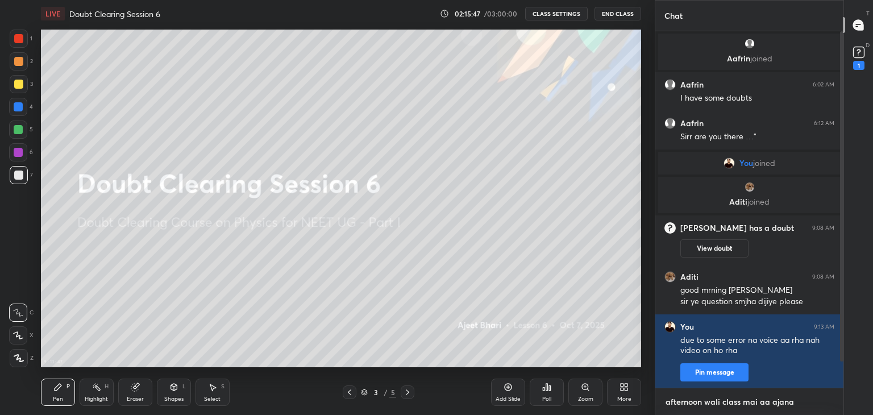 This screenshot has height=415, width=873. Describe the element at coordinates (22, 358) in the screenshot. I see `div: Z` at that location.